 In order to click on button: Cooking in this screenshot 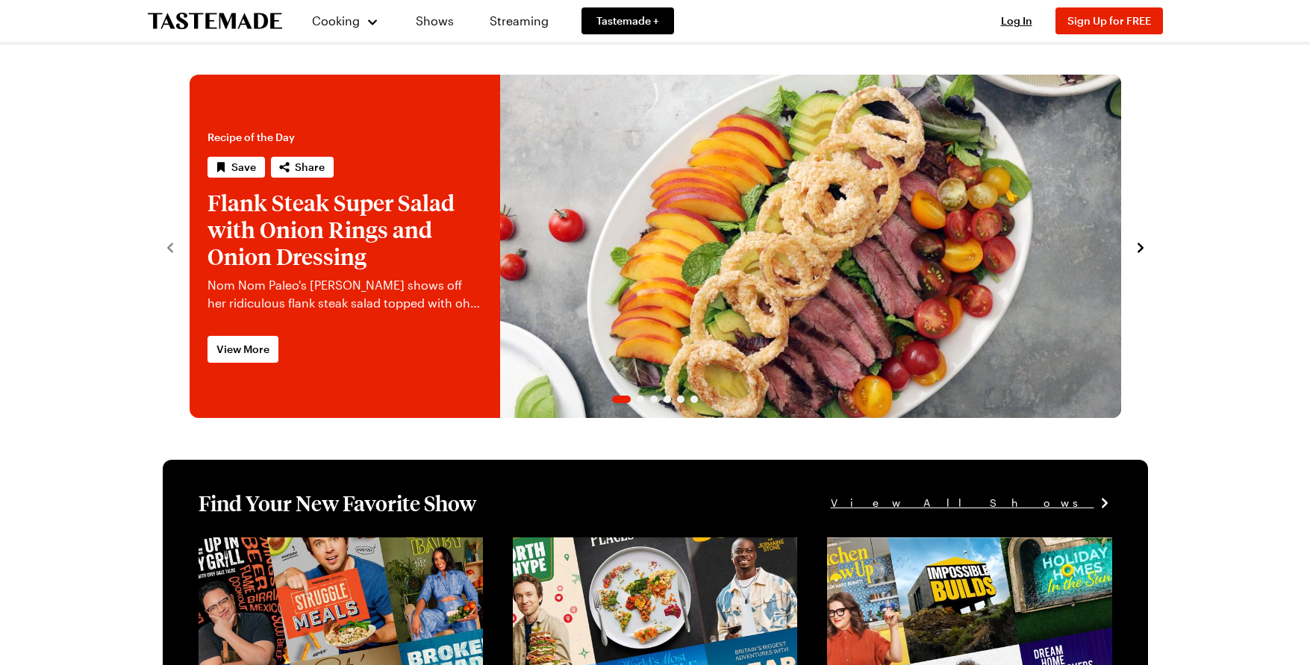, I will do `click(346, 21)`.